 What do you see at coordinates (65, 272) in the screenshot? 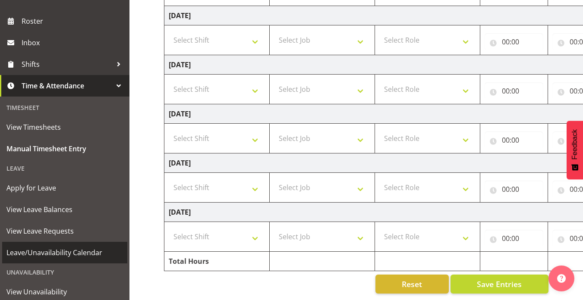
I see `div: Unavailability` at bounding box center [65, 272].